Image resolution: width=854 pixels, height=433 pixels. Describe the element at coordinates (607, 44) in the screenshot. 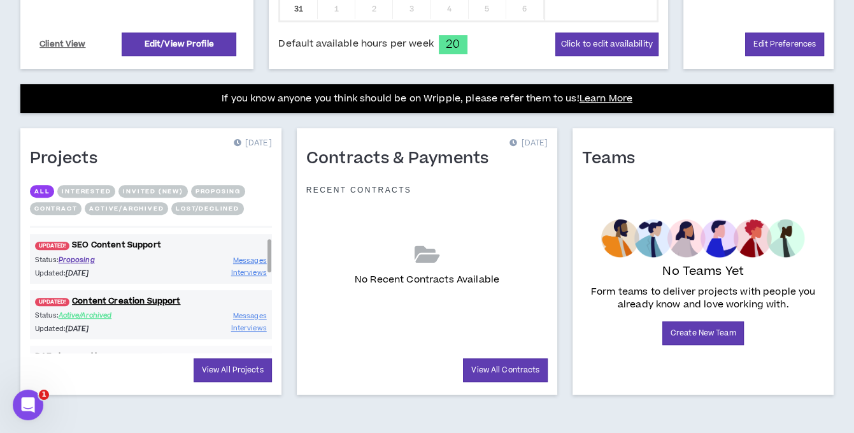

I see `button: Click to edit availability` at that location.